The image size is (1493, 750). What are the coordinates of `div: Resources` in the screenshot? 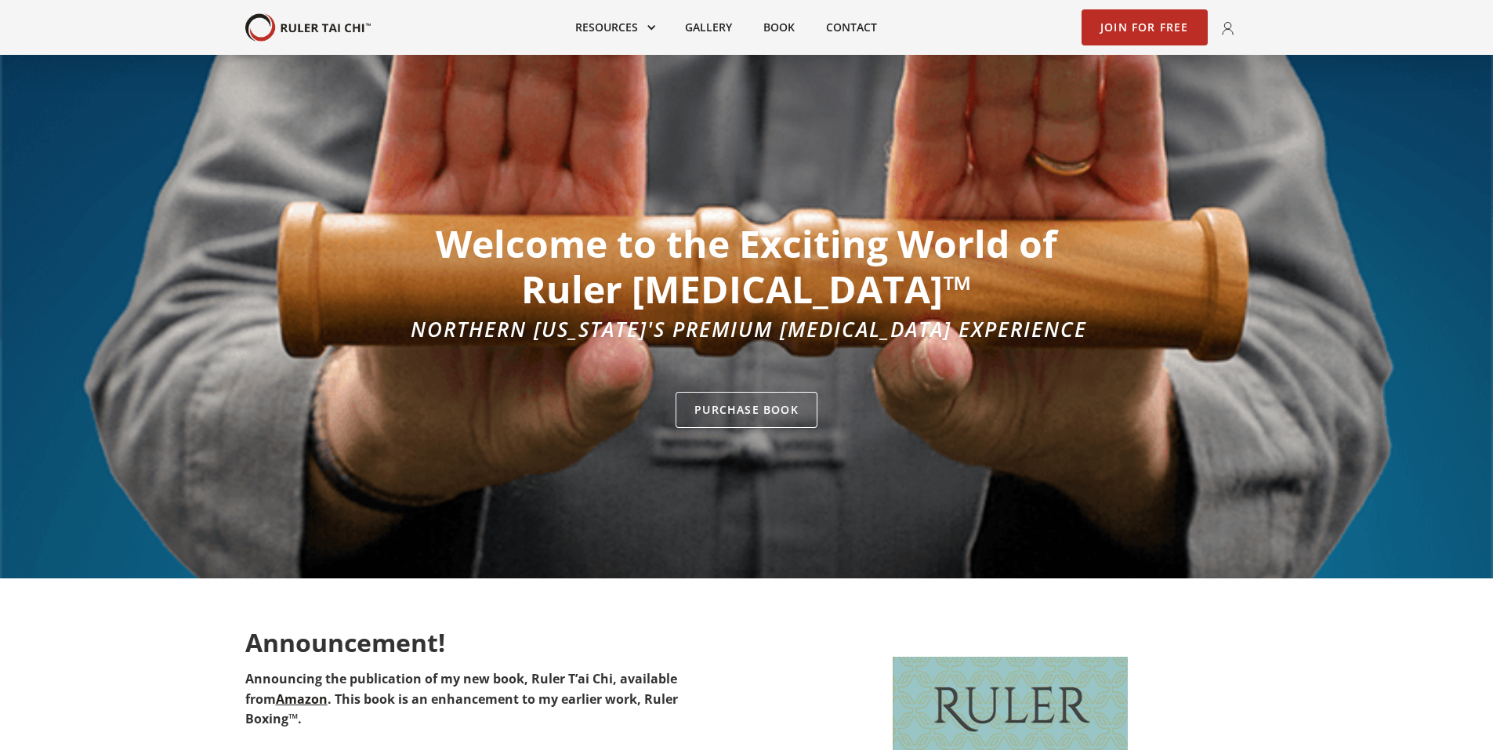 It's located at (614, 27).